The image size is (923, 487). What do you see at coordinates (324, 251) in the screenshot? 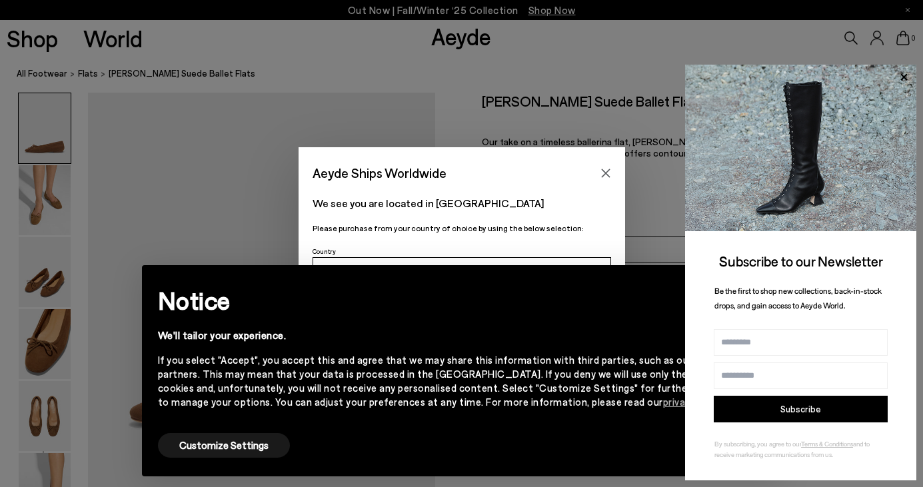
I see `span: Country` at bounding box center [324, 251].